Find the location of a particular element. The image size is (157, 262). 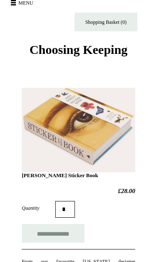

span: Choosing Keeping is located at coordinates (78, 49).